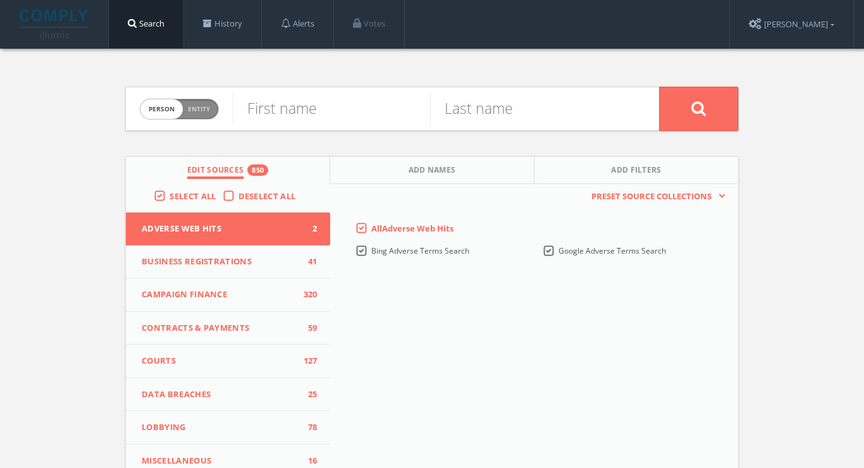  I want to click on button: Preset Source Collections, so click(655, 197).